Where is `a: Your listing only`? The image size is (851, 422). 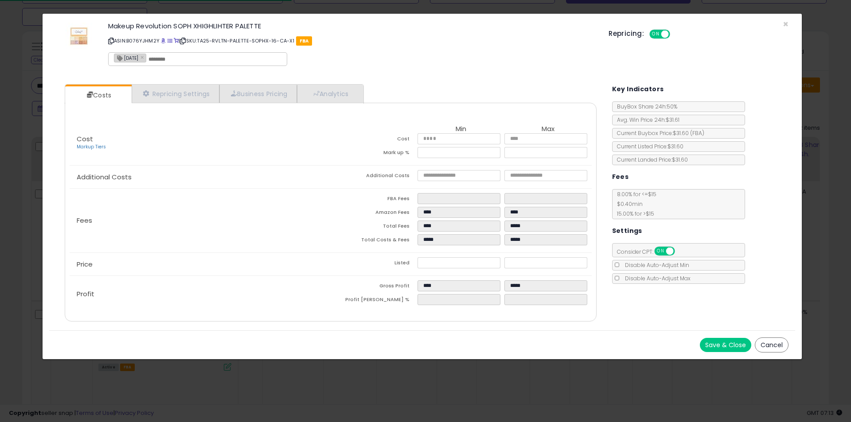 a: Your listing only is located at coordinates (176, 41).